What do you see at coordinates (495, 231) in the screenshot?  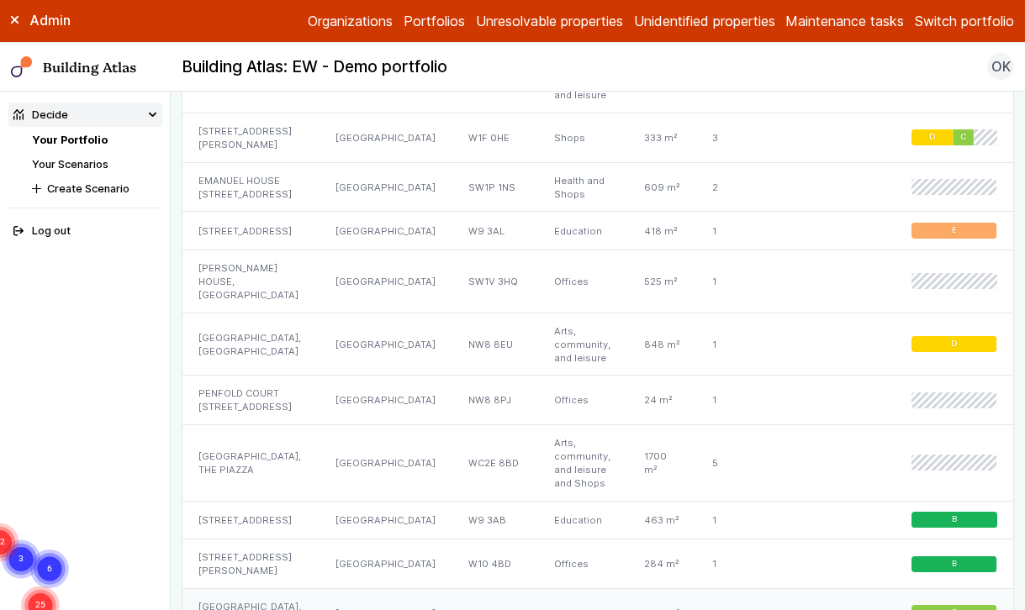 I see `div: W9 3AL` at bounding box center [495, 231].